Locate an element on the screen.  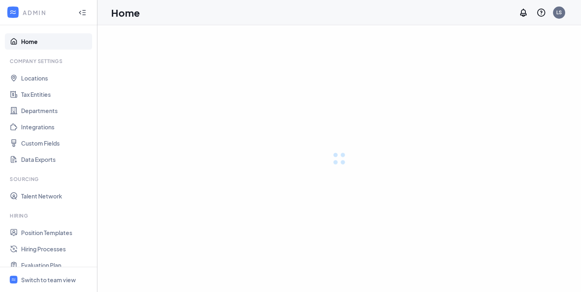
a: Data Exports is located at coordinates (56, 159).